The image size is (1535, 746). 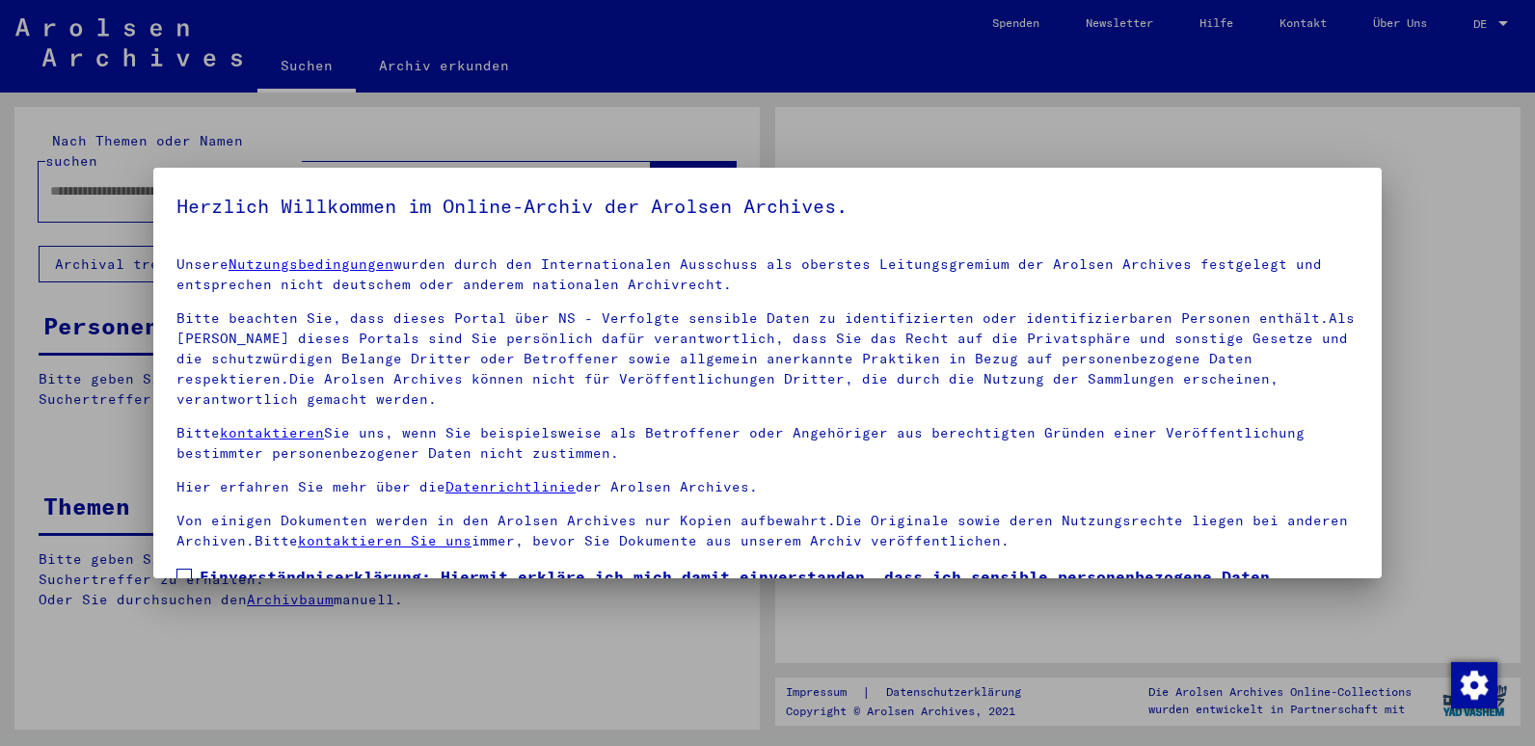 What do you see at coordinates (1474, 686) in the screenshot?
I see `img: Zustimmung ändern` at bounding box center [1474, 686].